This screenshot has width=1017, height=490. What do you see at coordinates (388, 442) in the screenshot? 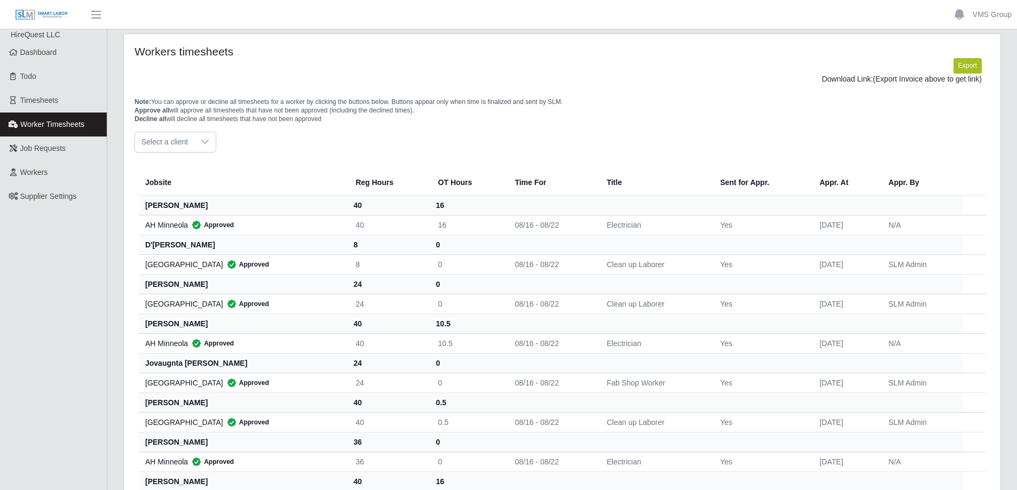
I see `th: 36` at bounding box center [388, 442].